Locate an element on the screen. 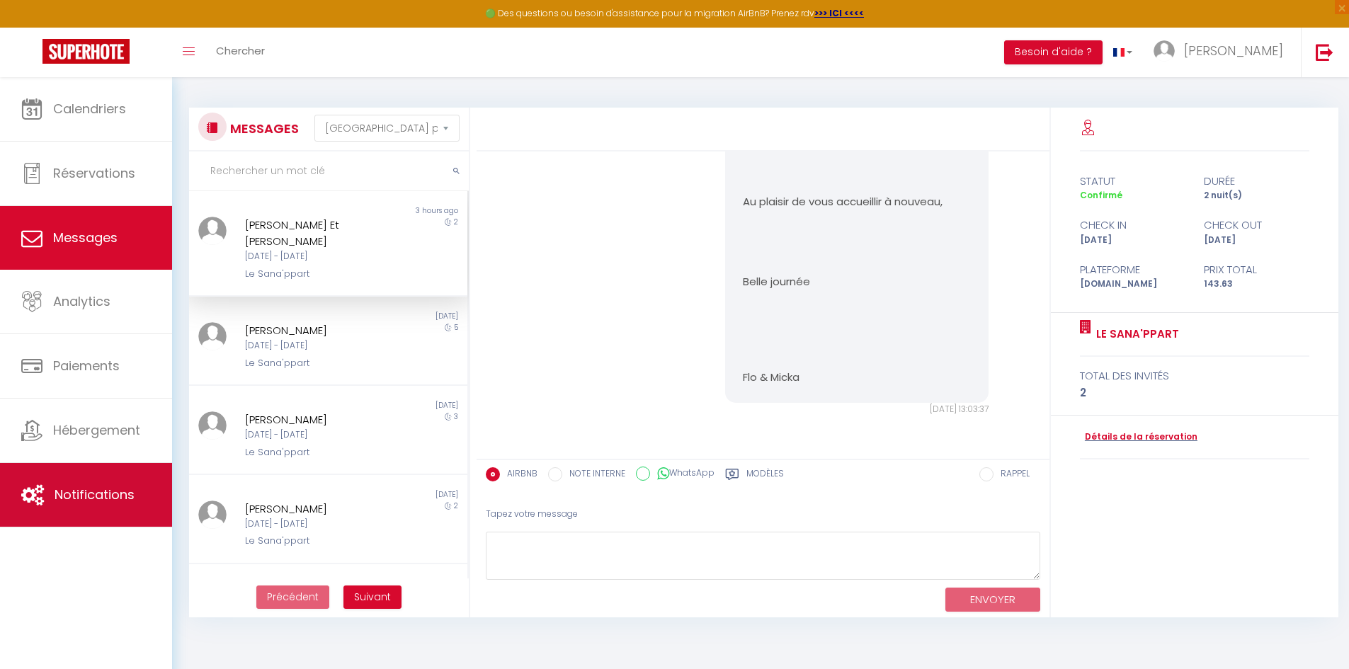 The height and width of the screenshot is (669, 1349). label: RAPPEL is located at coordinates (1011, 475).